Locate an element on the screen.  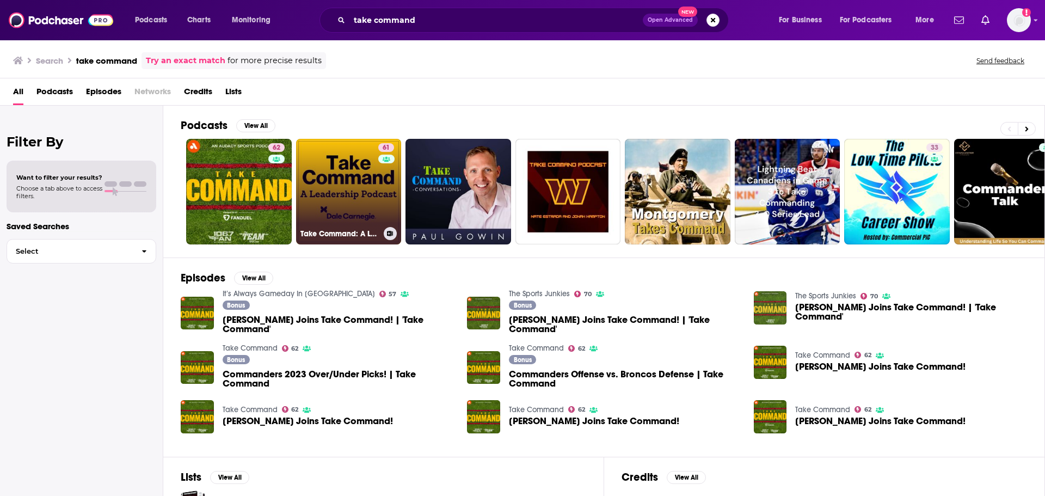
a: 57 is located at coordinates (388, 294).